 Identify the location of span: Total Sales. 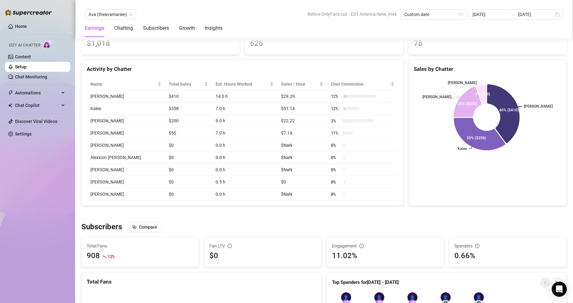
(186, 84).